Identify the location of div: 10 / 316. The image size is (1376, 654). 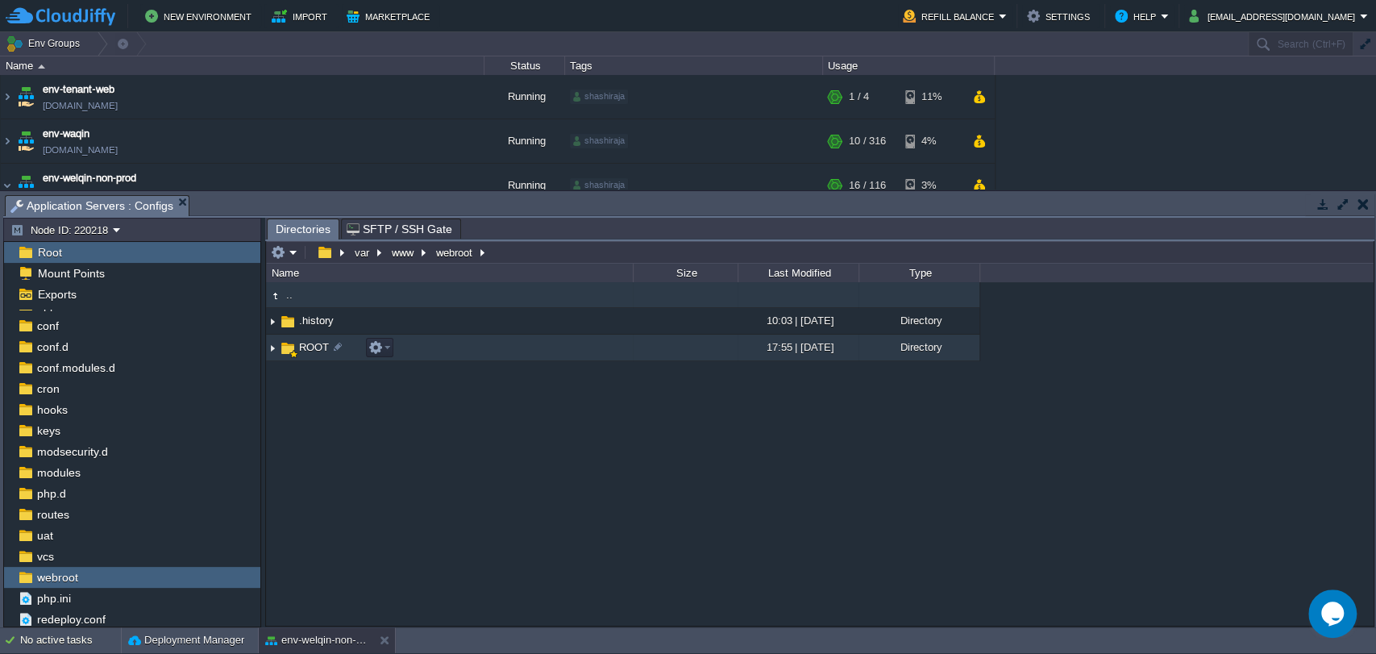
(867, 141).